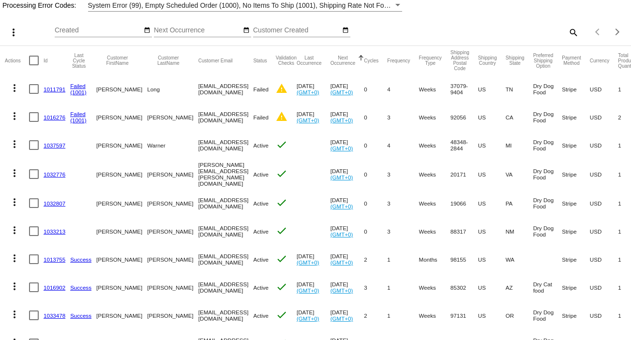  I want to click on mat-cell: CA, so click(520, 117).